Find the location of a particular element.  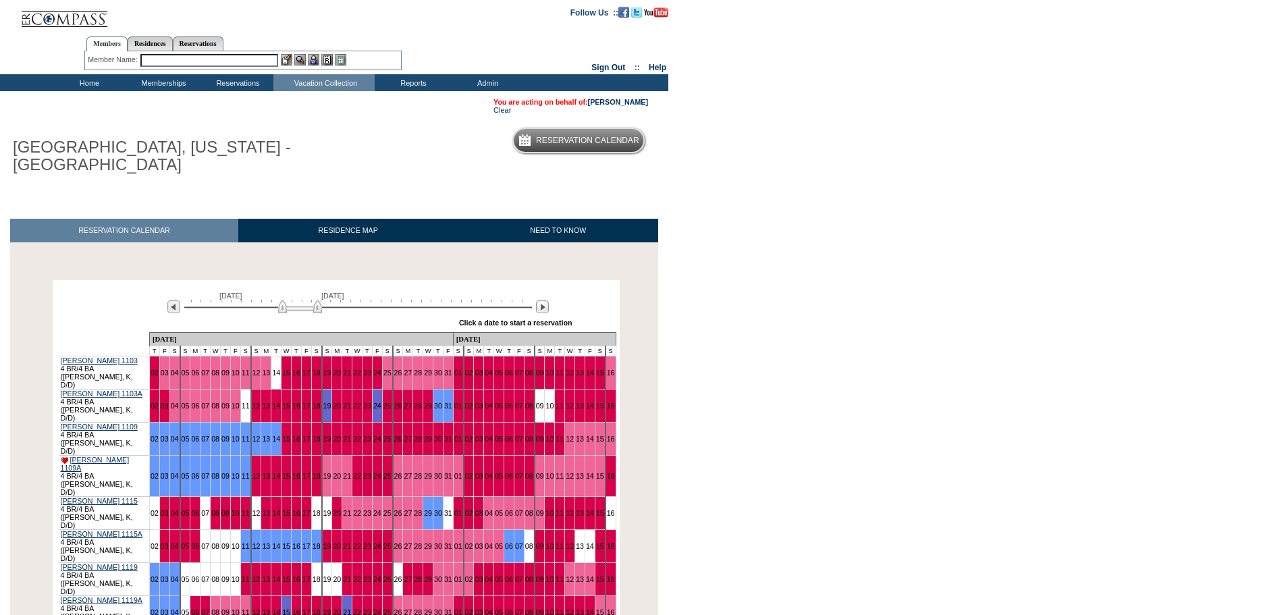

td: Admin is located at coordinates (486, 82).